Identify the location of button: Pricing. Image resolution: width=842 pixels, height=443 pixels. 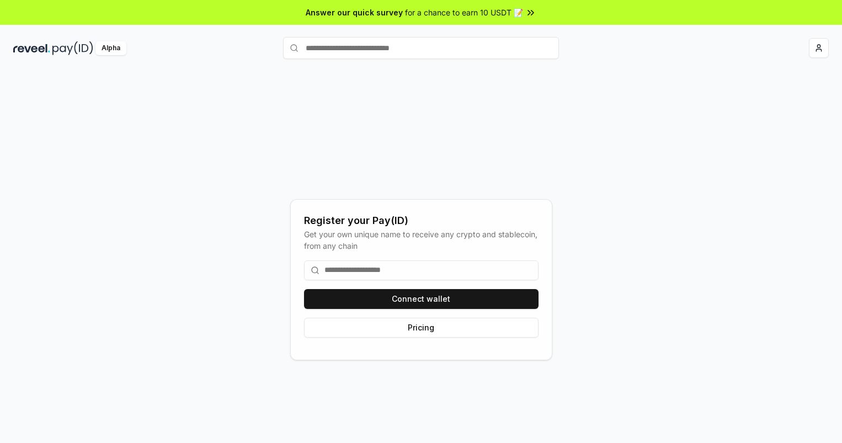
(421, 328).